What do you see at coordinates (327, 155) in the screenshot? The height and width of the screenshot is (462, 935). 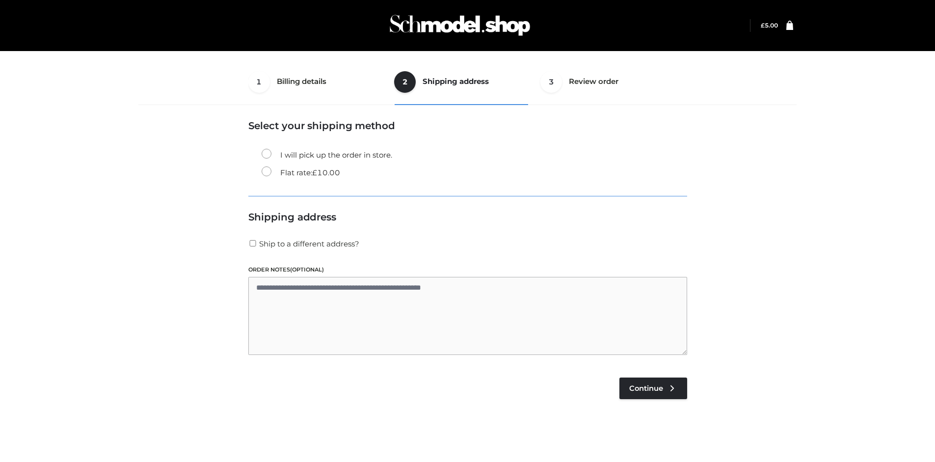 I see `label: I will pick up the order in store.` at bounding box center [327, 155].